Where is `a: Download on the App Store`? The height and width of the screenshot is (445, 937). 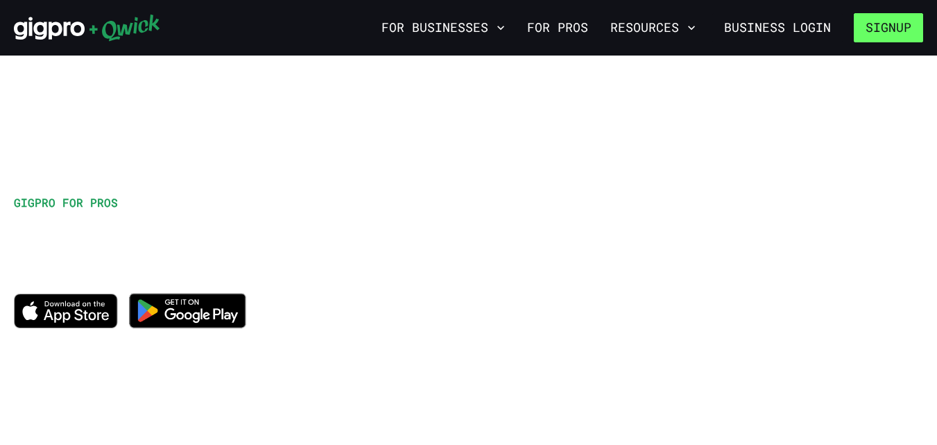 a: Download on the App Store is located at coordinates (66, 323).